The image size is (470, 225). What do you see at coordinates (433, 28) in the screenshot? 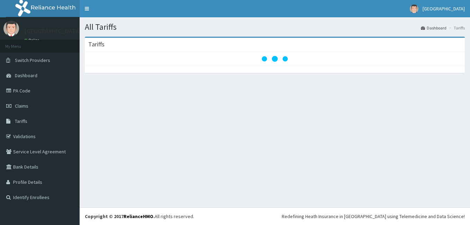
I see `a: Dashboard` at bounding box center [433, 28].